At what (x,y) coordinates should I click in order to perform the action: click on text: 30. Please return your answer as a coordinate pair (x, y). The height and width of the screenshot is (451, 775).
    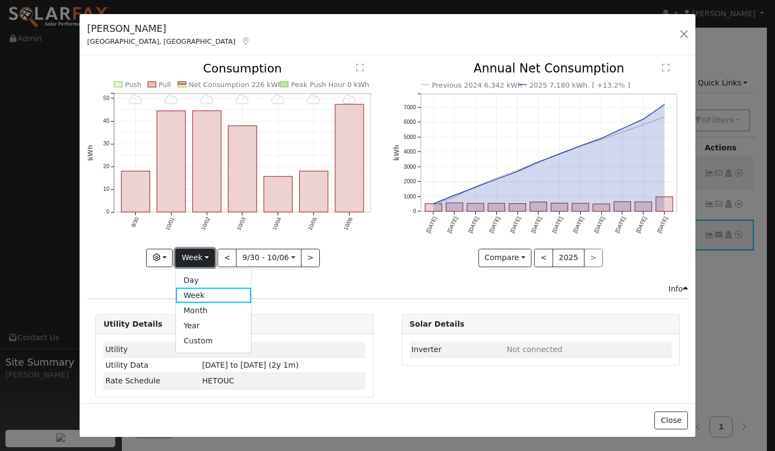
    Looking at the image, I should click on (107, 144).